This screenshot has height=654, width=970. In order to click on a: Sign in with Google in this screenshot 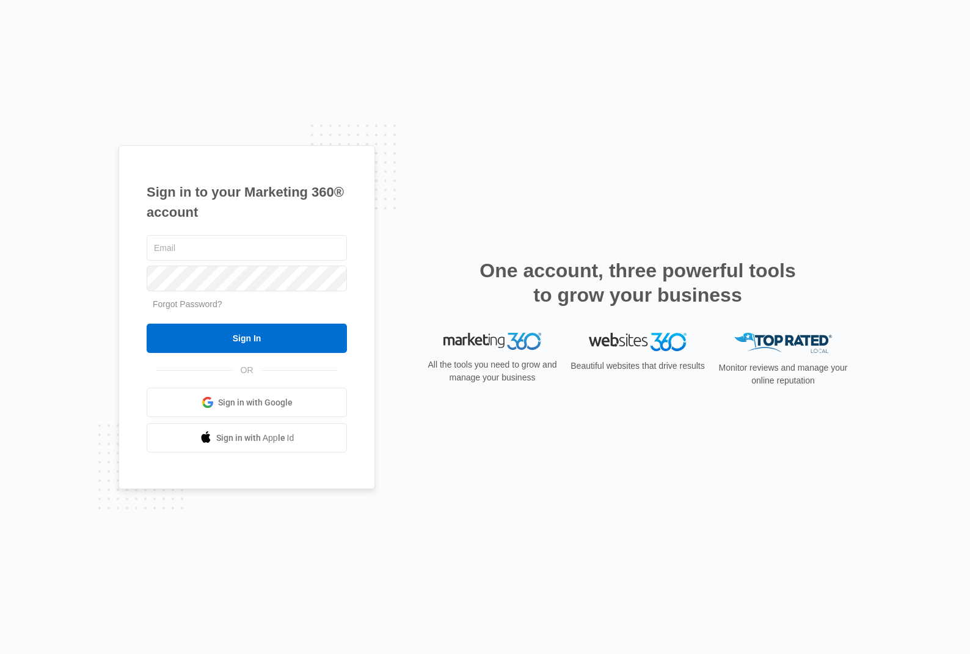, I will do `click(247, 403)`.